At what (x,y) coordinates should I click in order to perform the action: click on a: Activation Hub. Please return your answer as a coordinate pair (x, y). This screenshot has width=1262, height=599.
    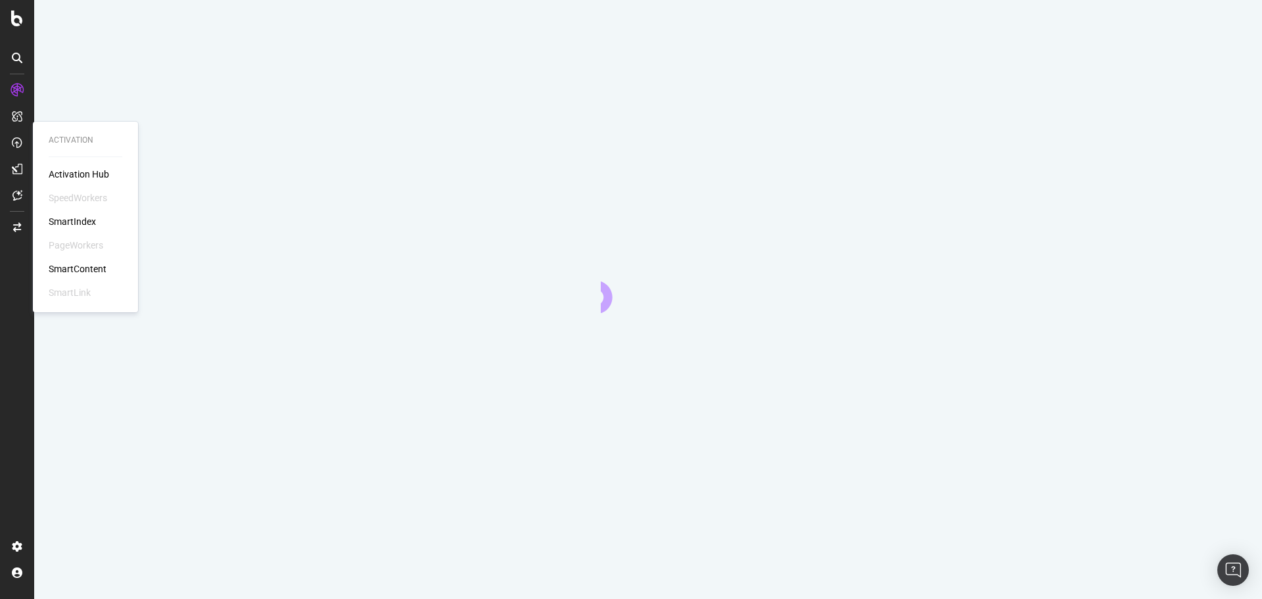
    Looking at the image, I should click on (79, 174).